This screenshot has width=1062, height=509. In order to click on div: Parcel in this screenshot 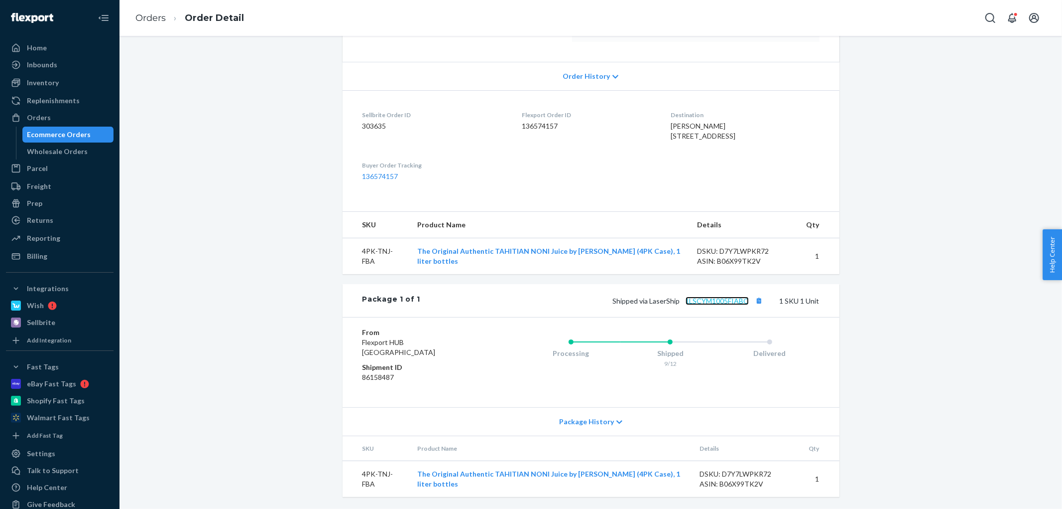, I will do `click(37, 168)`.